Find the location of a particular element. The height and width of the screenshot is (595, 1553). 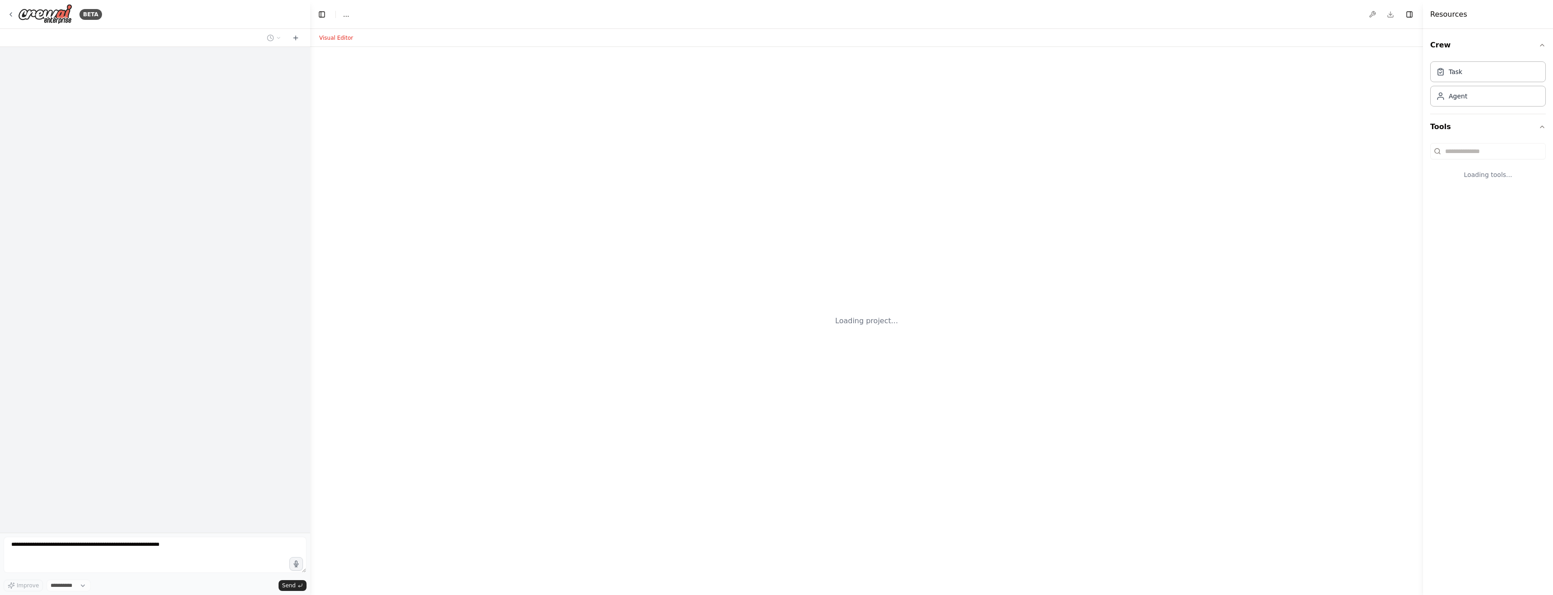

button: Hide right sidebar is located at coordinates (1409, 14).